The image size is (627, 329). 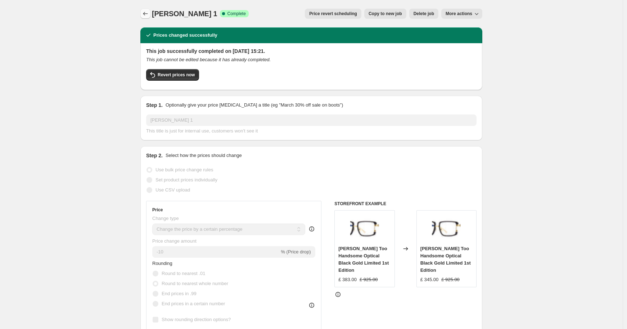 I want to click on span: Revert prices now, so click(x=176, y=75).